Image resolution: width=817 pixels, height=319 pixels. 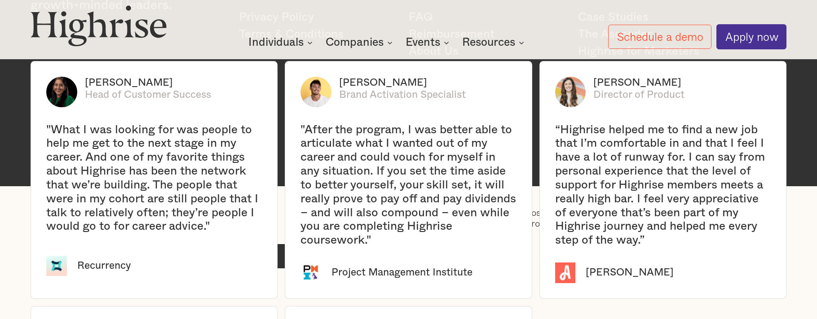 What do you see at coordinates (656, 69) in the screenshot?
I see `a: Highrise for Sales` at bounding box center [656, 69].